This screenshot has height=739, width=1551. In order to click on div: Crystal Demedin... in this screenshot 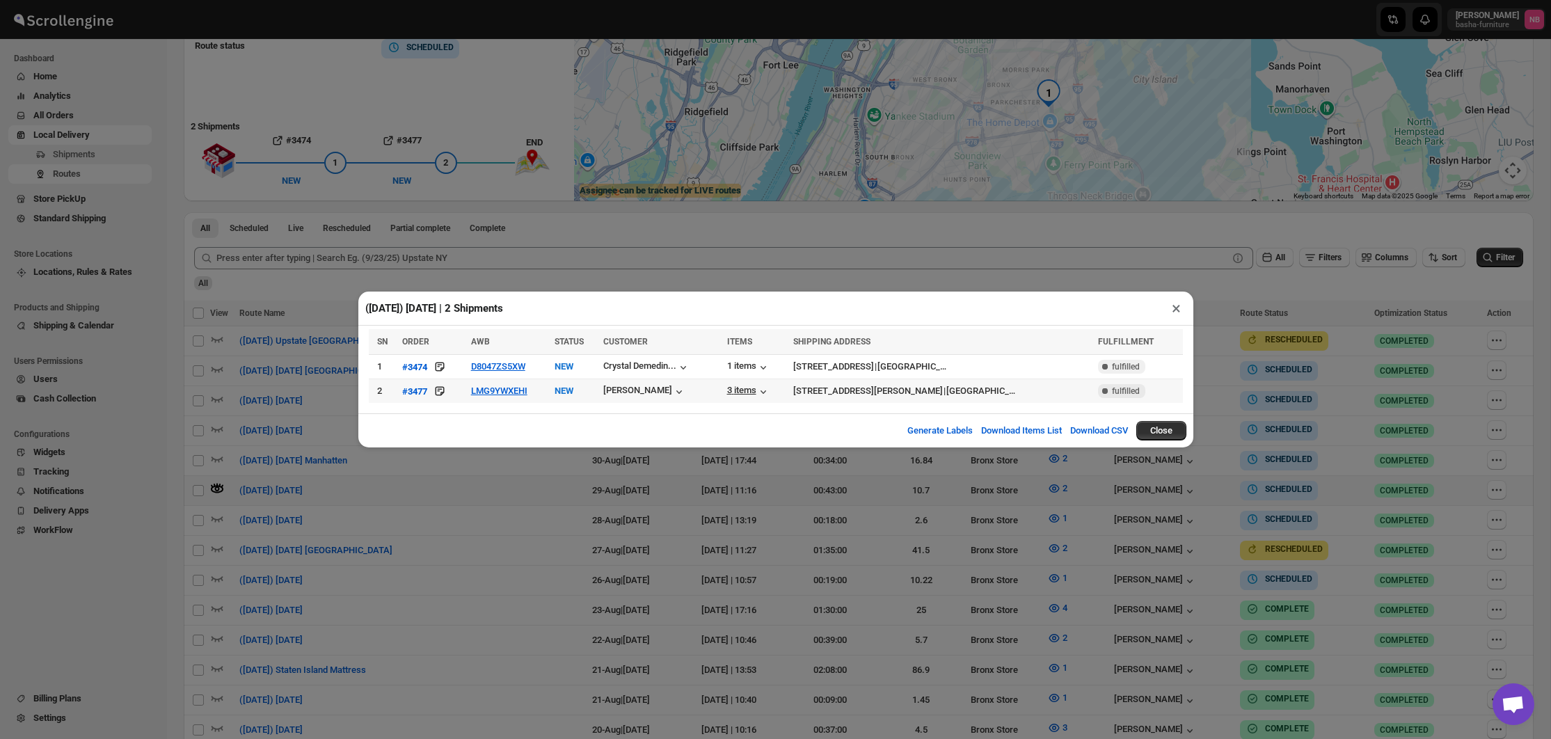, I will do `click(639, 365)`.